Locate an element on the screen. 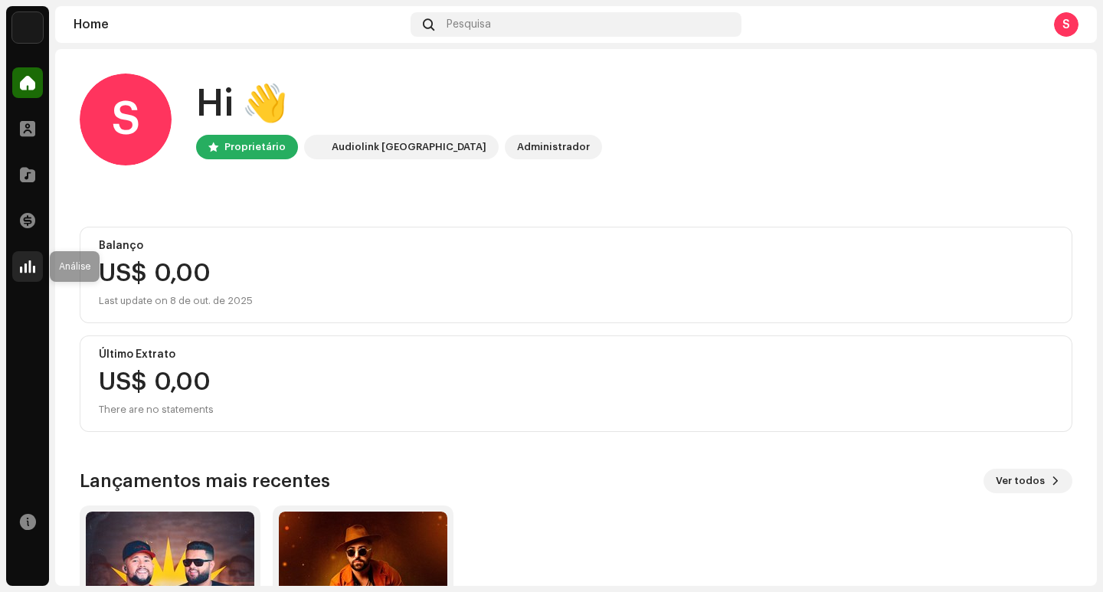  div: Last update on 8 de out. de 2025 is located at coordinates (576, 301).